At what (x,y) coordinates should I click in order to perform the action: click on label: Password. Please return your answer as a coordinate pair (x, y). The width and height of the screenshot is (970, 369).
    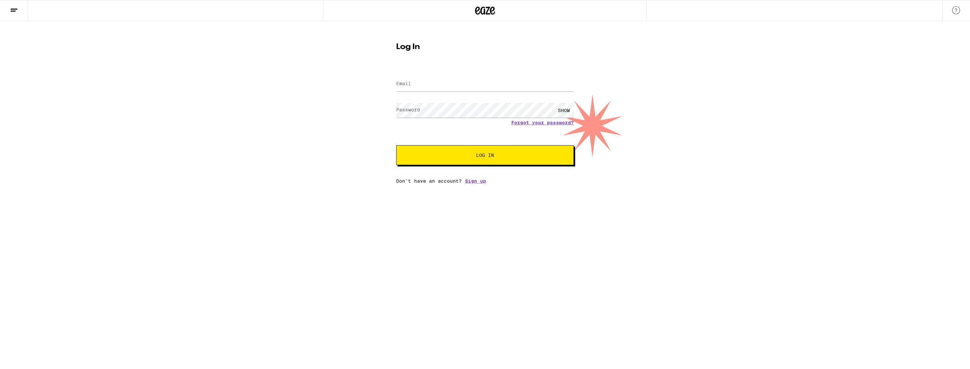
    Looking at the image, I should click on (408, 110).